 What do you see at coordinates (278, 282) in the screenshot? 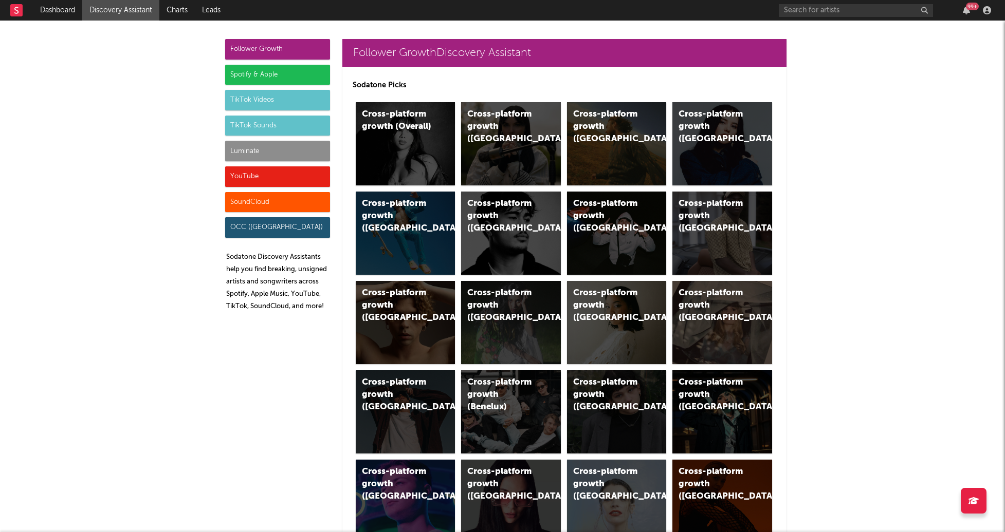
I see `p: Sodatone Discovery Assistants help you find breaking, unsigned artists and songwriters across Spo...` at bounding box center [278, 282].